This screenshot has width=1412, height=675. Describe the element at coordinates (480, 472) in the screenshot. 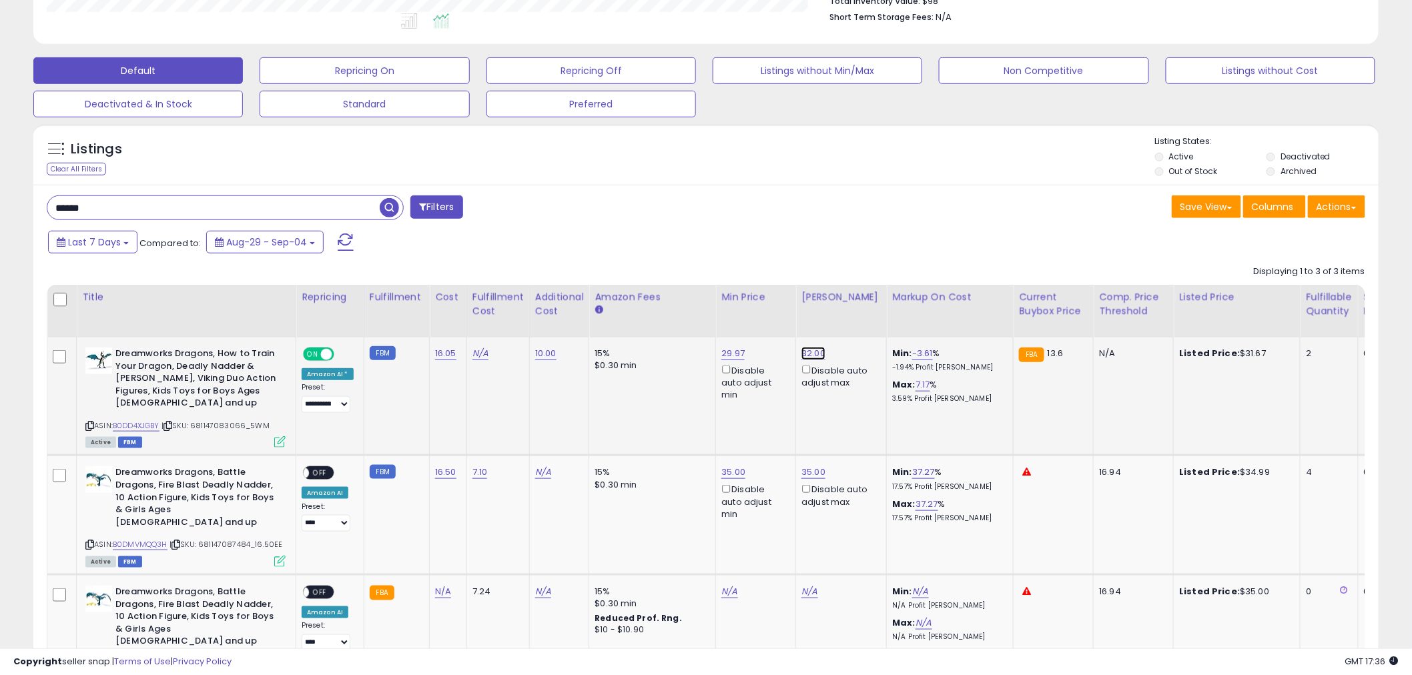

I see `a: 7.10` at that location.